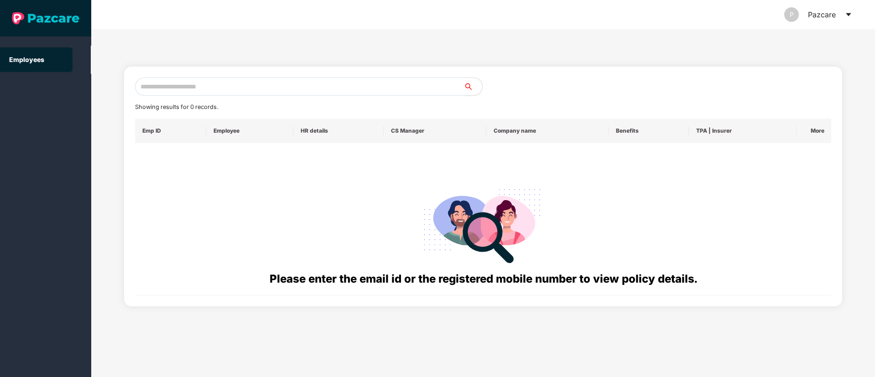 The height and width of the screenshot is (377, 875). What do you see at coordinates (849, 15) in the screenshot?
I see `span: caret-down` at bounding box center [849, 15].